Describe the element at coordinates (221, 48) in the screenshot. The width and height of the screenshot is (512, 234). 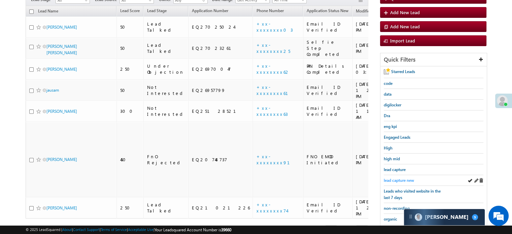
I see `div: EQ27023261` at that location.